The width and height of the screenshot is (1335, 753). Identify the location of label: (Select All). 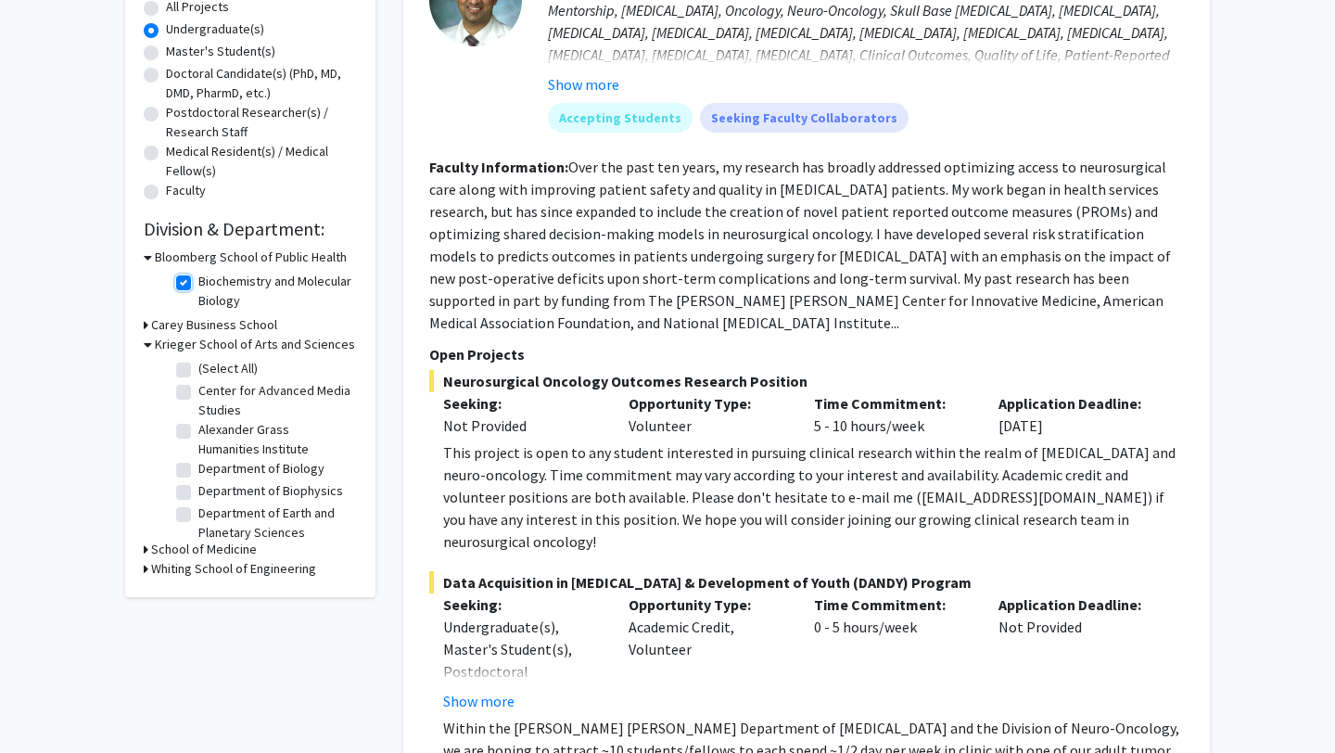
(228, 368).